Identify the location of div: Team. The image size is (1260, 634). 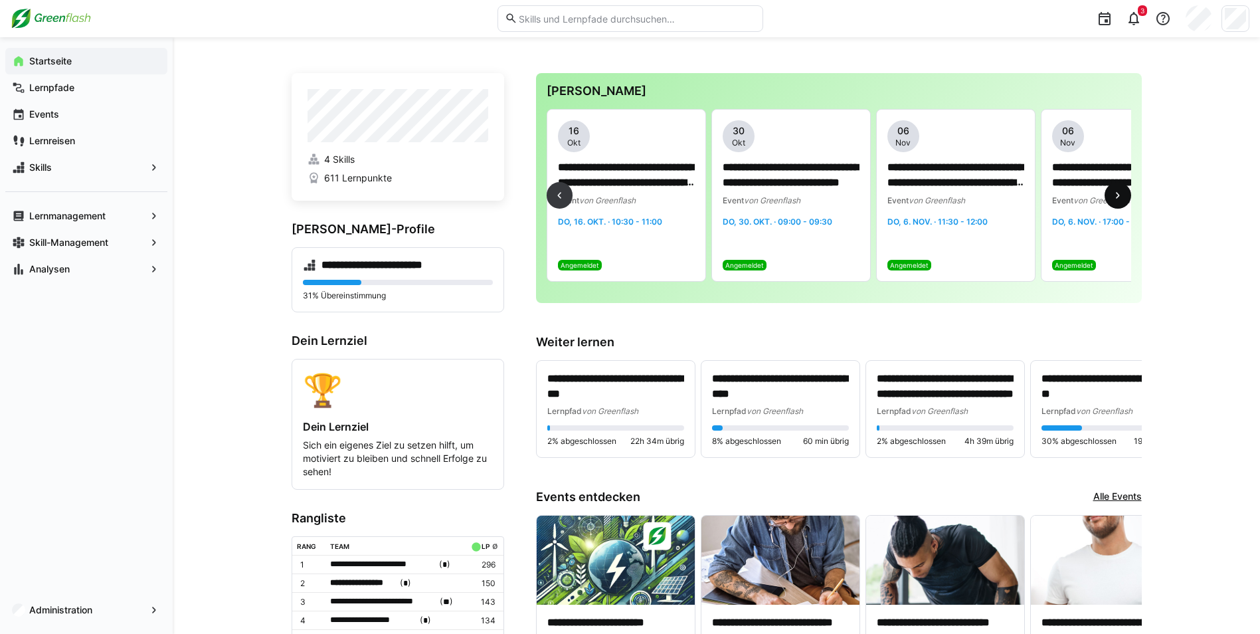
(339, 546).